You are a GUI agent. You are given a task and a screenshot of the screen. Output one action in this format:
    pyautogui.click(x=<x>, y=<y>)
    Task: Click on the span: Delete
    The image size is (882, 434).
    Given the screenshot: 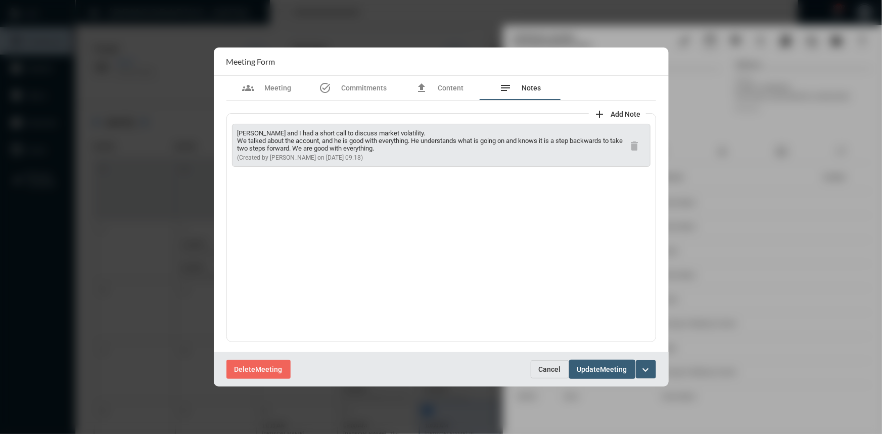 What is the action you would take?
    pyautogui.click(x=245, y=370)
    